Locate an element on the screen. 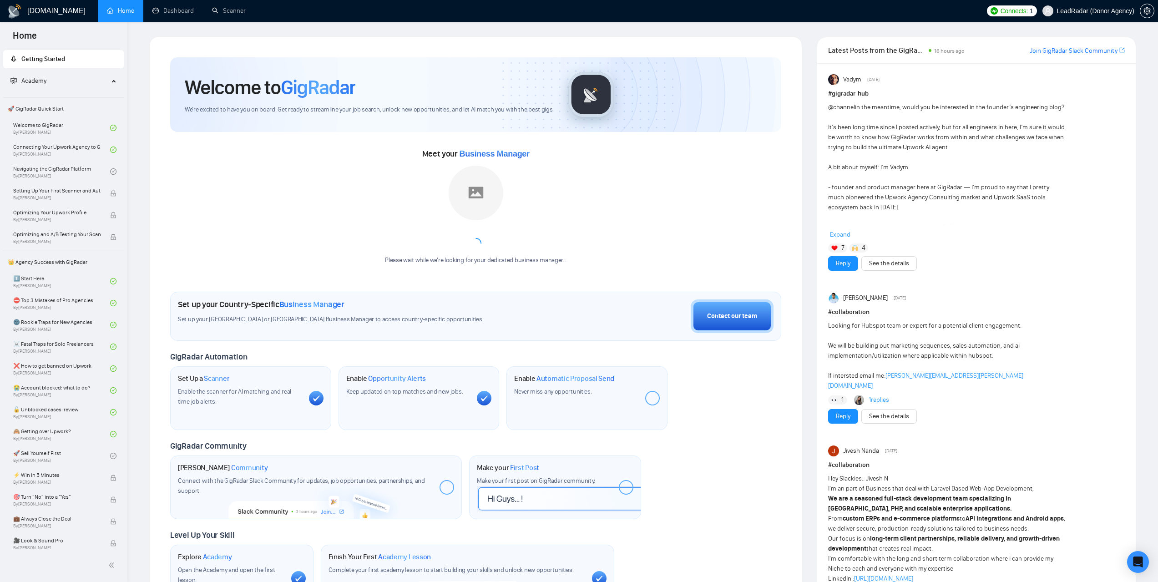 The image size is (1158, 582). span: GigRadar Community is located at coordinates (208, 446).